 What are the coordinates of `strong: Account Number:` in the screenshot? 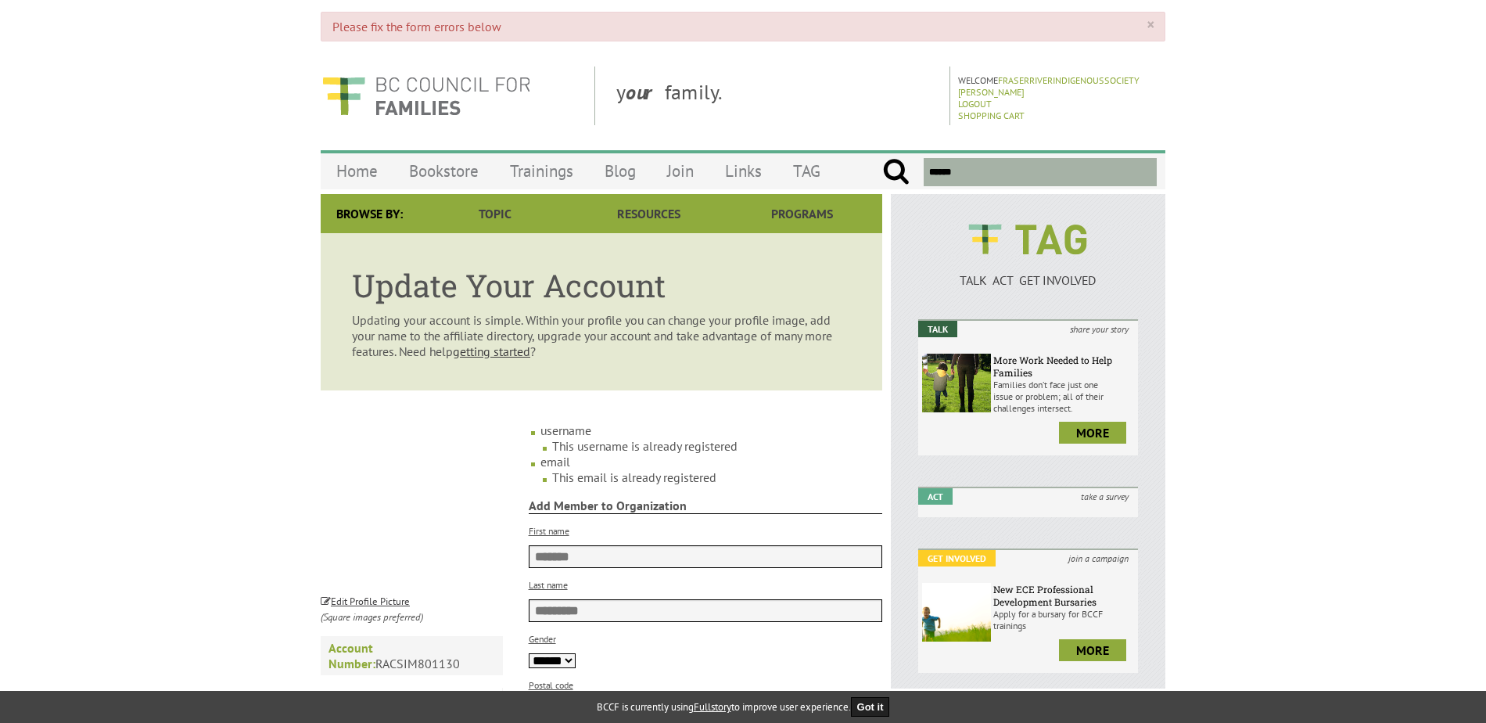 It's located at (352, 656).